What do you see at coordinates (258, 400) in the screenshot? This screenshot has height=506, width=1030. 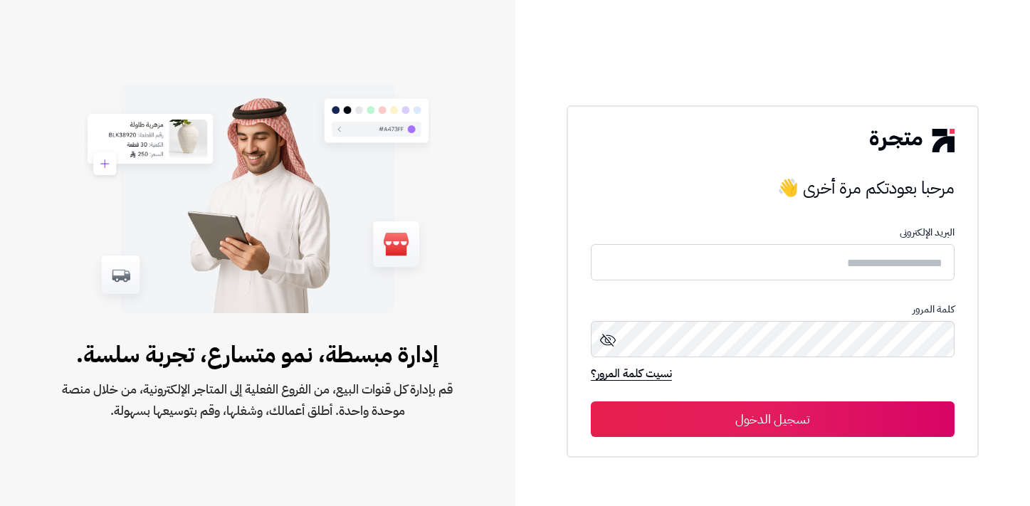 I see `span: قم بإدارة كل قنوات البيع، من الفروع الفعلية إلى المتاجر الإلكترونية، من خلال منصة موحدة واحدة. أط...` at bounding box center [258, 400].